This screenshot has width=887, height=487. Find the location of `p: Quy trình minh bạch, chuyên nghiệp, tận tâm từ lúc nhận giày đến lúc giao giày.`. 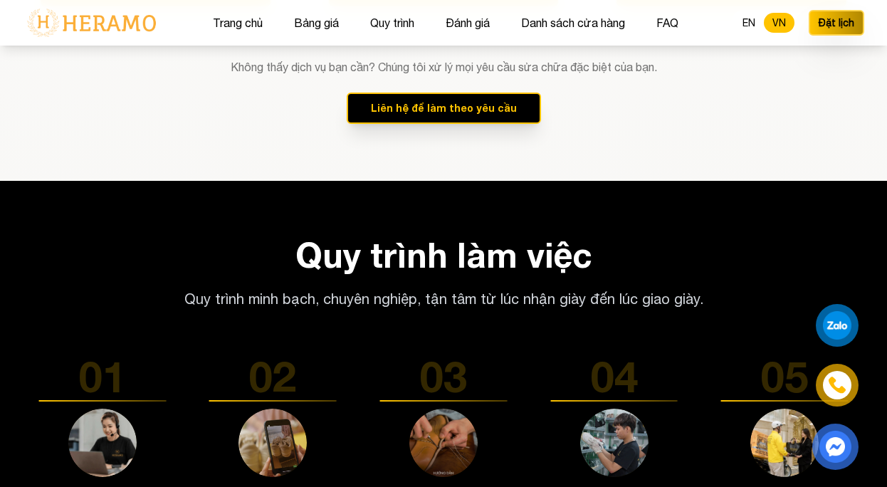

p: Quy trình minh bạch, chuyên nghiệp, tận tâm từ lúc nhận giày đến lúc giao giày. is located at coordinates (443, 299).